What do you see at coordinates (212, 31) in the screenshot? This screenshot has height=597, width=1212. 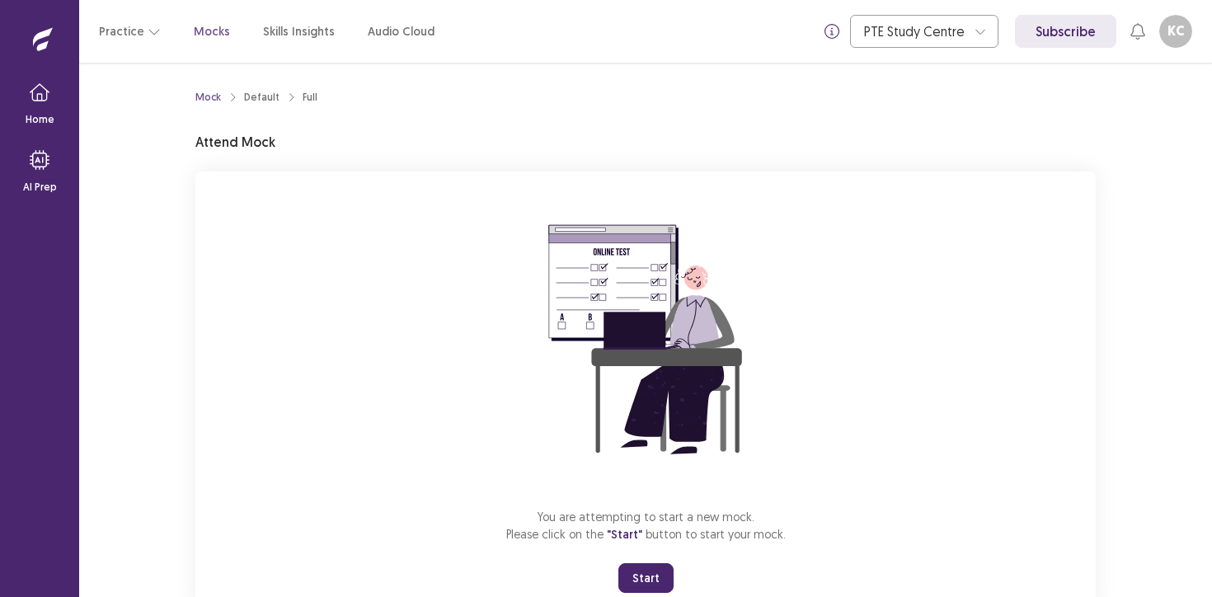 I see `p: Mocks` at bounding box center [212, 31].